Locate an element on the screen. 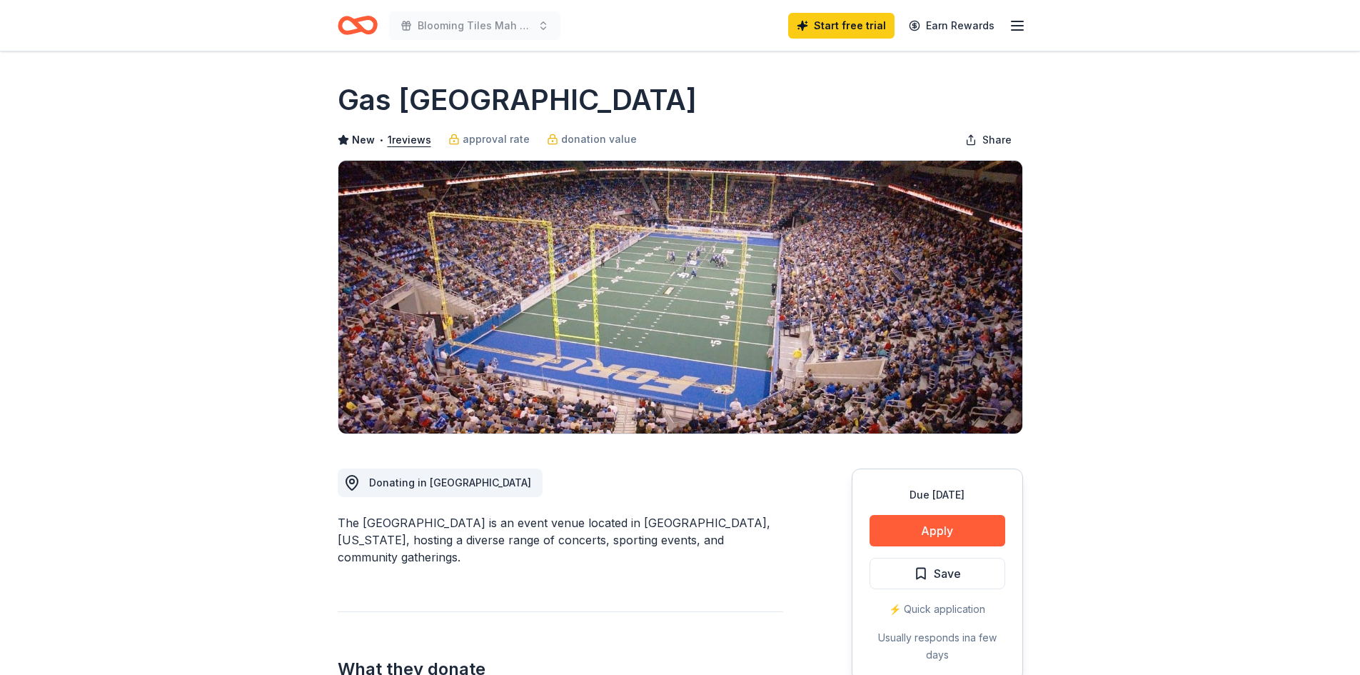 The height and width of the screenshot is (675, 1360). button: Share is located at coordinates (988, 140).